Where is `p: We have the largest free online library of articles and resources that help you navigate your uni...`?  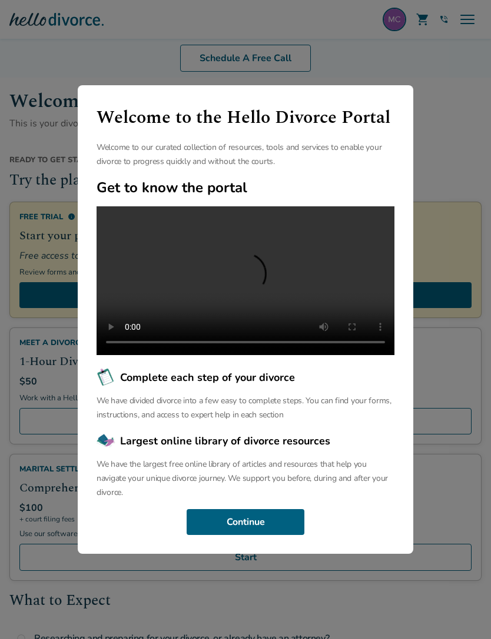 p: We have the largest free online library of articles and resources that help you navigate your uni... is located at coordinates (245, 479).